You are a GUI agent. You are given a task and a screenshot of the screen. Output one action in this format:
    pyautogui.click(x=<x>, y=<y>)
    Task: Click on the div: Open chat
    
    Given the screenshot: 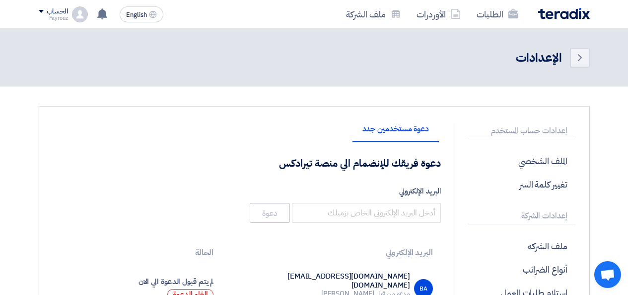 What is the action you would take?
    pyautogui.click(x=608, y=274)
    